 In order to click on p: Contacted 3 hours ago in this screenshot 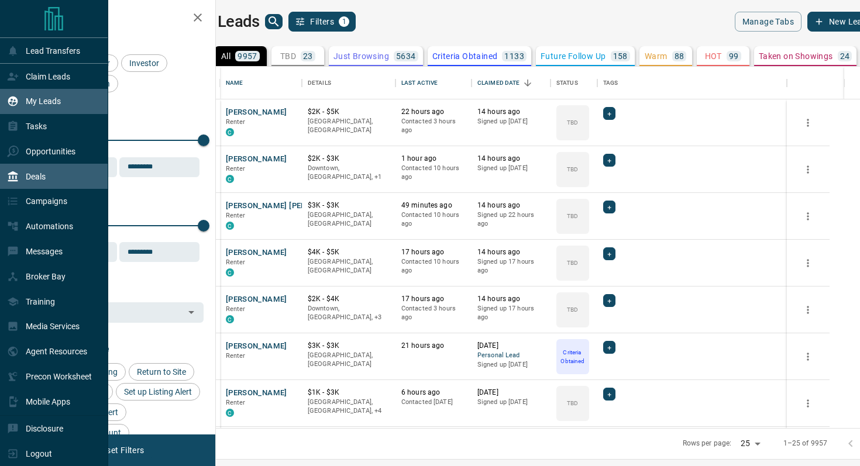, I will do `click(433, 126)`.